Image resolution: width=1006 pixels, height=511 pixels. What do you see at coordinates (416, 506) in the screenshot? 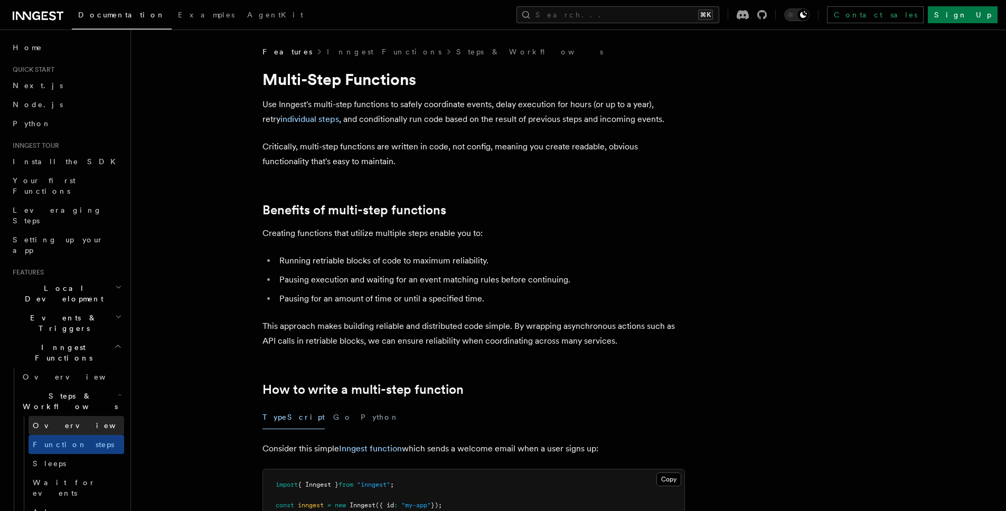
I see `span: "my-app"` at bounding box center [416, 506].